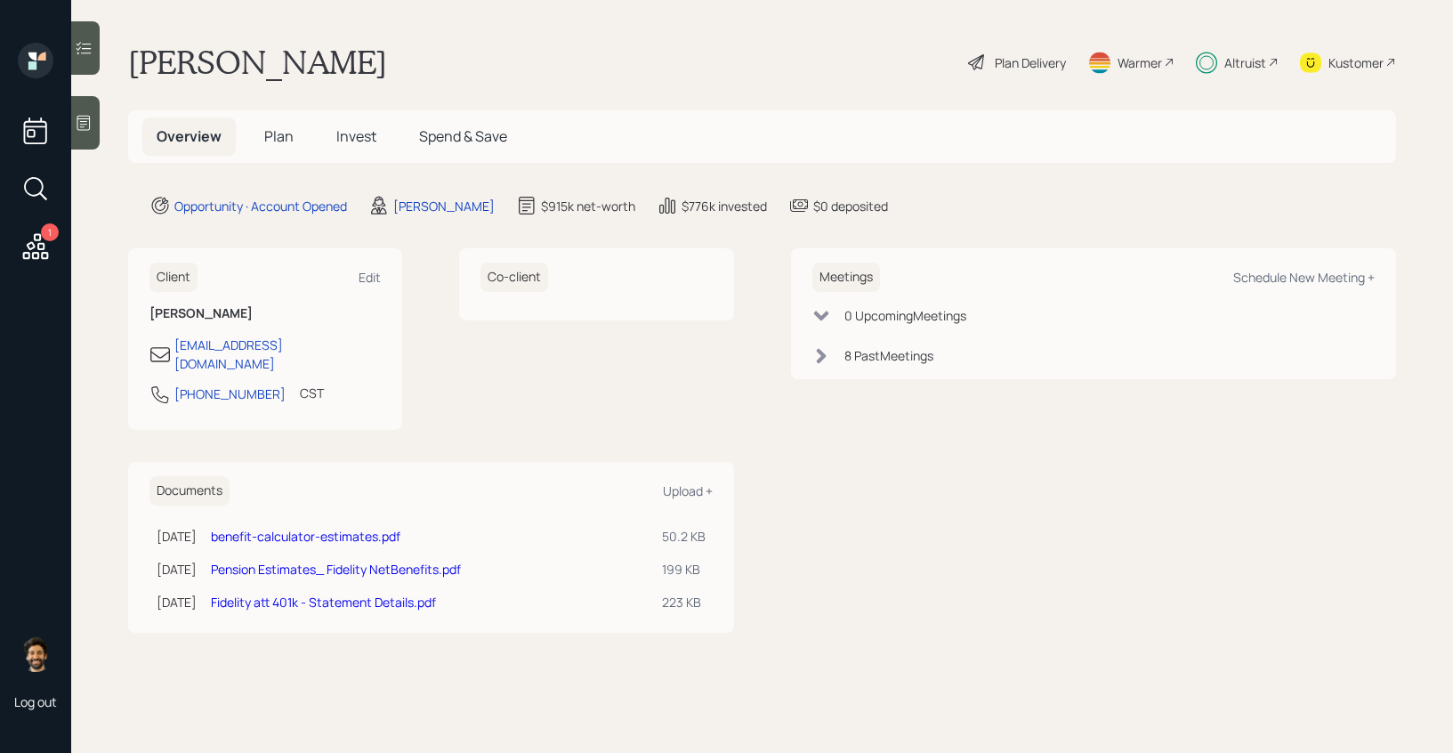 This screenshot has height=753, width=1453. Describe the element at coordinates (514, 277) in the screenshot. I see `h6: Co-client` at that location.